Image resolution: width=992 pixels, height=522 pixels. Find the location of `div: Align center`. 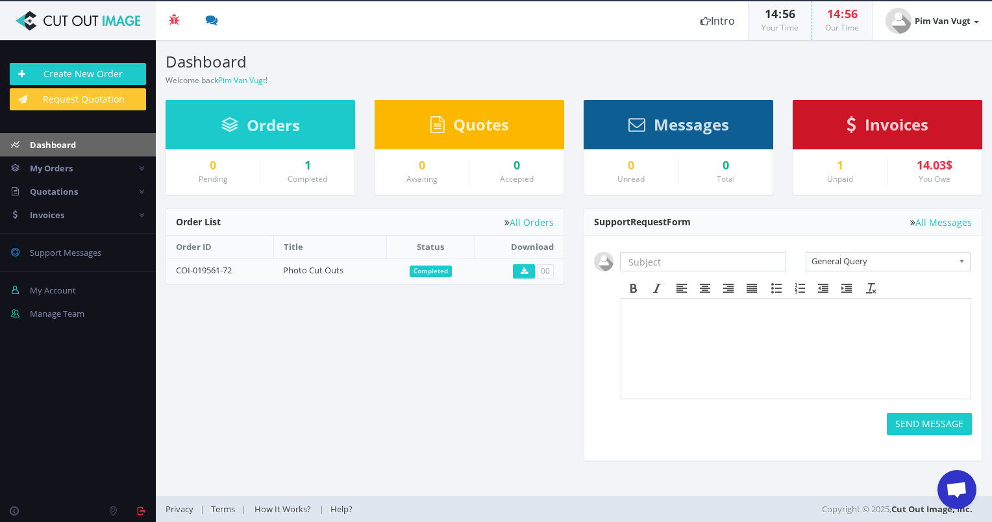

div: Align center is located at coordinates (705, 288).